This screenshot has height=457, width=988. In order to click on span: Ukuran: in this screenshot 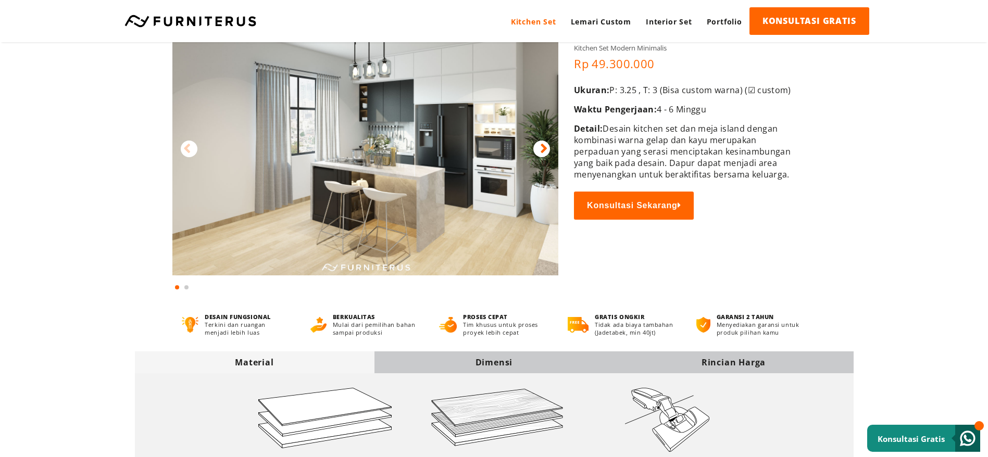, I will do `click(591, 90)`.